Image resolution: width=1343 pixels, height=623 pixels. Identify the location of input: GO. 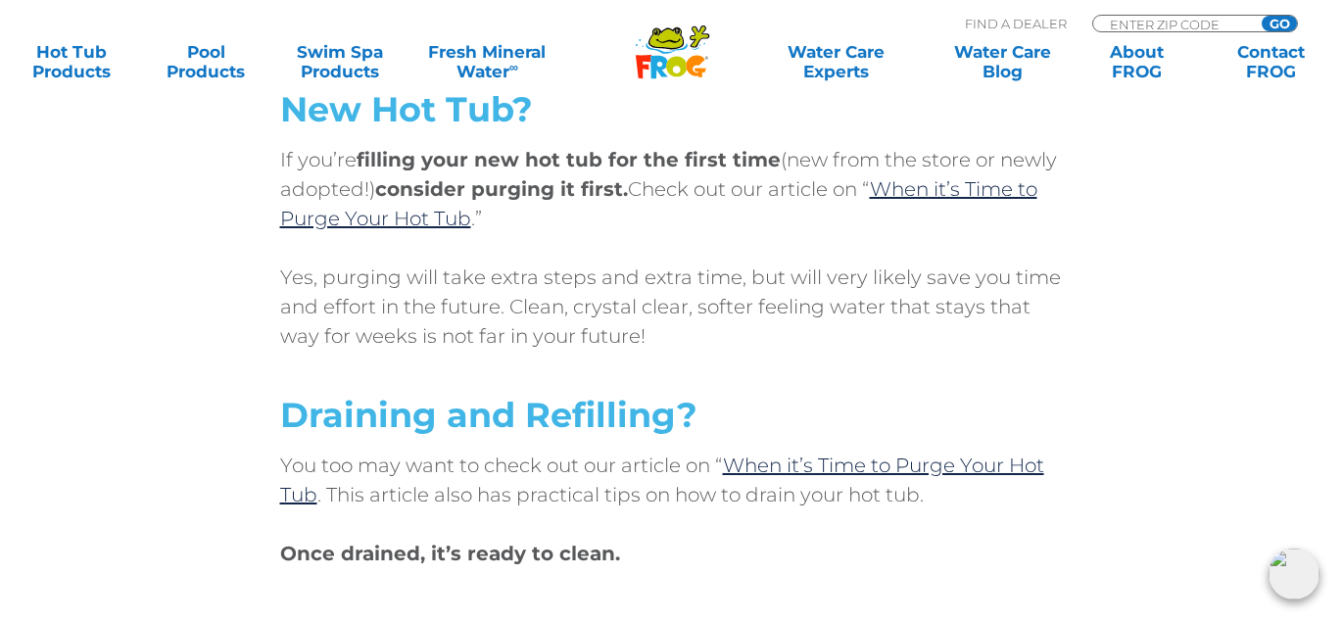
(1280, 24).